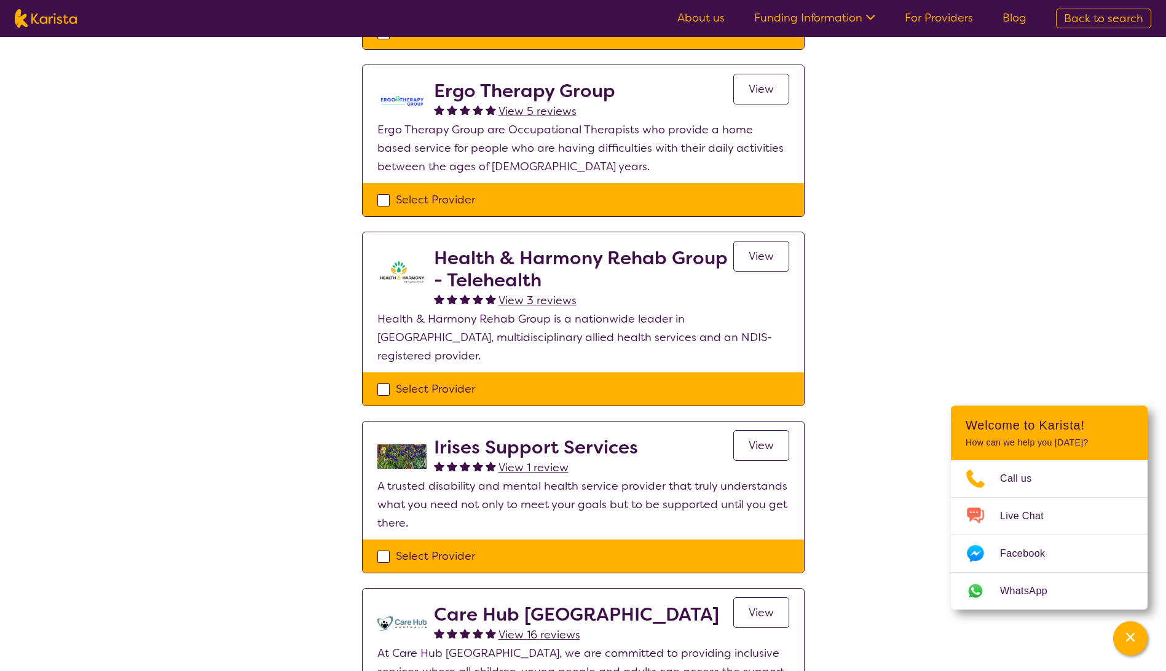 Image resolution: width=1166 pixels, height=671 pixels. I want to click on span: View 1 review, so click(534, 468).